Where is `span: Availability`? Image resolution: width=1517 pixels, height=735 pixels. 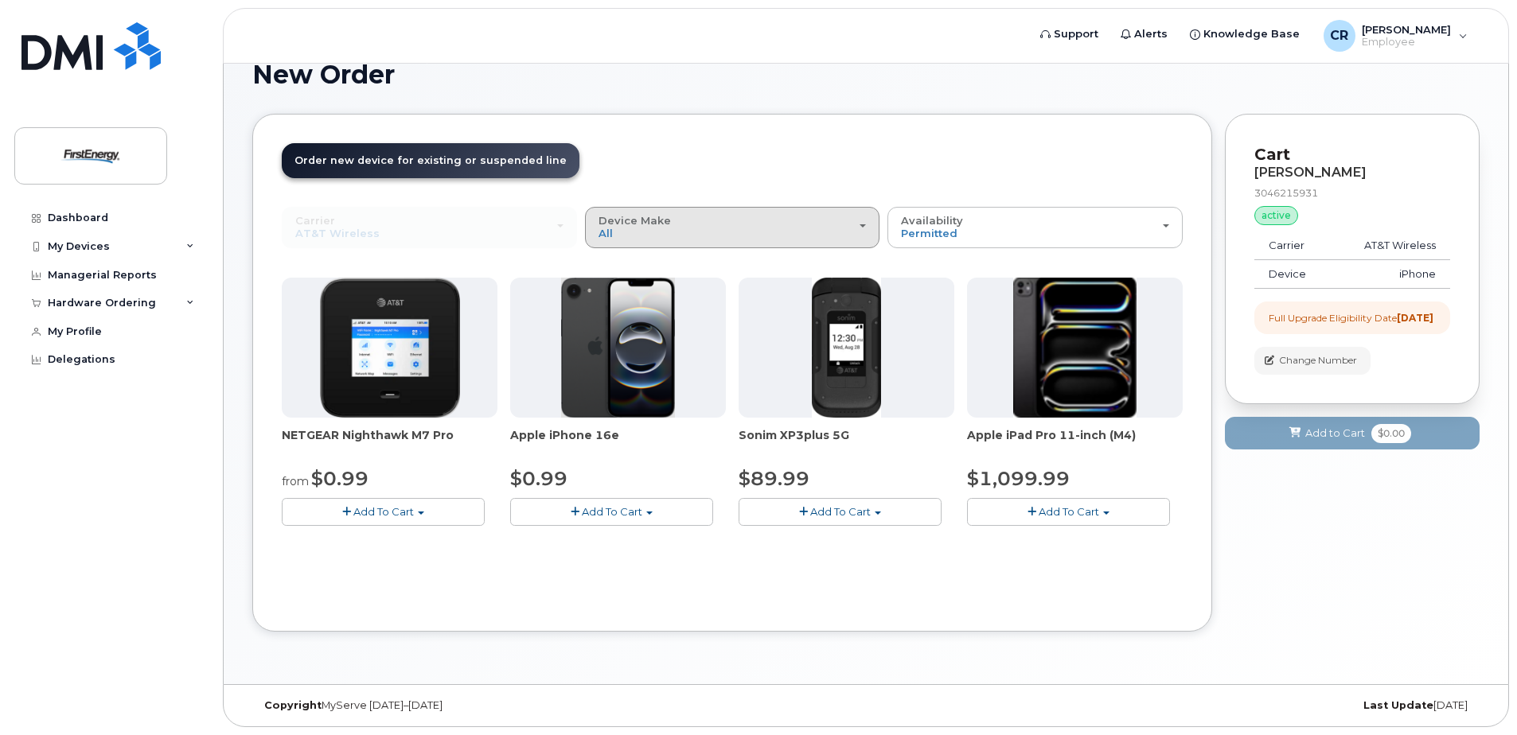
span: Availability is located at coordinates (932, 220).